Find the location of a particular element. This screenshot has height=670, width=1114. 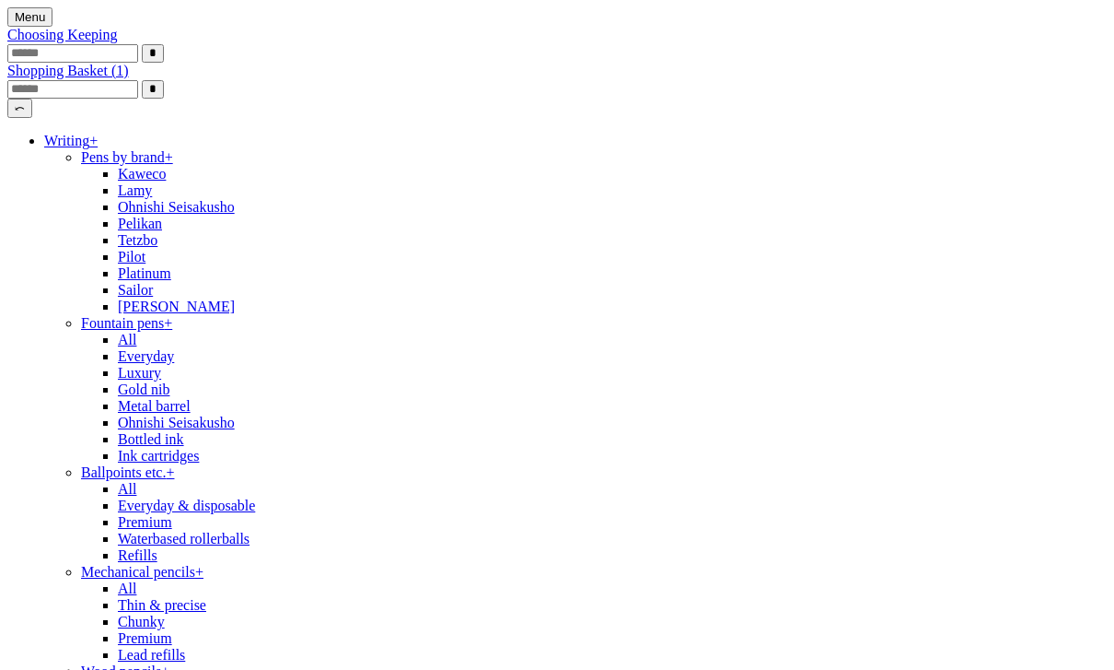

a: Bottled ink is located at coordinates (151, 438).